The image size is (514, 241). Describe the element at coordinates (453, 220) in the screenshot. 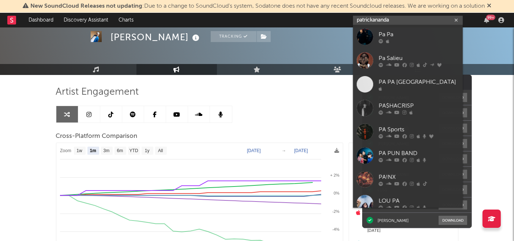

I see `button: Download` at that location.